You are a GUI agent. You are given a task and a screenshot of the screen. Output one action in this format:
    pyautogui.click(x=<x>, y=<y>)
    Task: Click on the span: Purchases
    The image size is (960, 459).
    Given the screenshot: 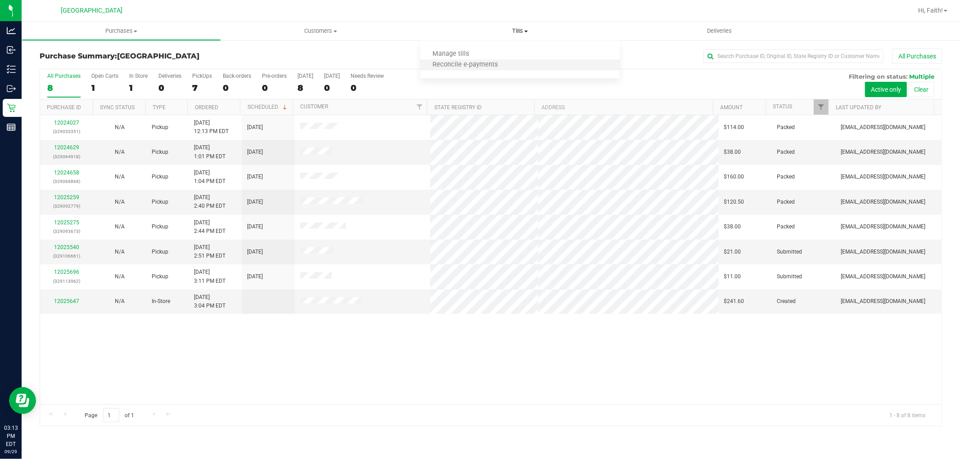 What is the action you would take?
    pyautogui.click(x=121, y=31)
    